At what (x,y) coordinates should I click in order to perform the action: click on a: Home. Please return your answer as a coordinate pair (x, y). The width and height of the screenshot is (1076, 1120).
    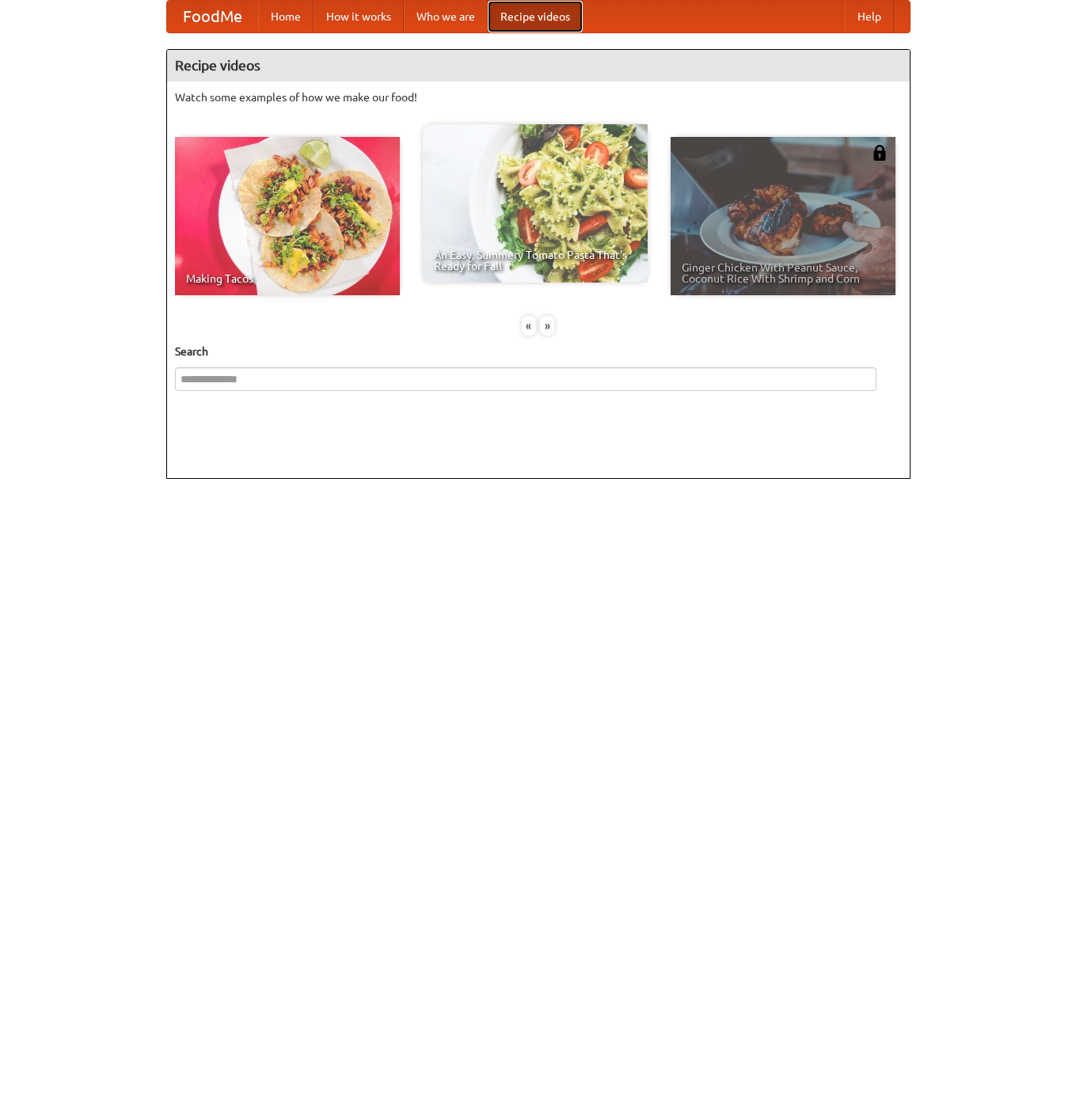
    Looking at the image, I should click on (286, 17).